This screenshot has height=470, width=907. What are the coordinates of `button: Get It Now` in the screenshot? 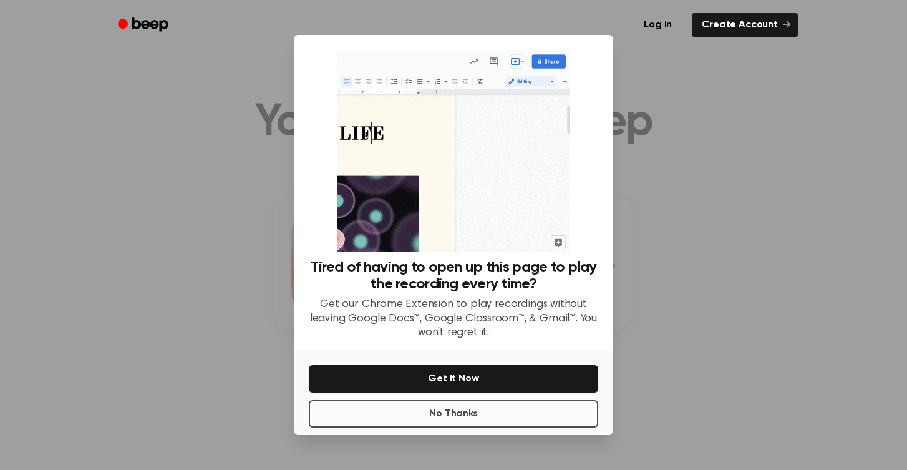 It's located at (454, 379).